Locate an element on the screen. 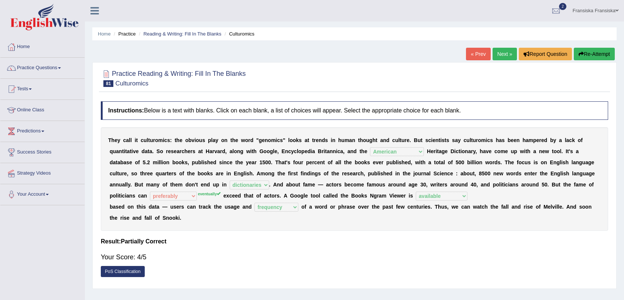 This screenshot has width=624, height=300. span: 81 is located at coordinates (108, 83).